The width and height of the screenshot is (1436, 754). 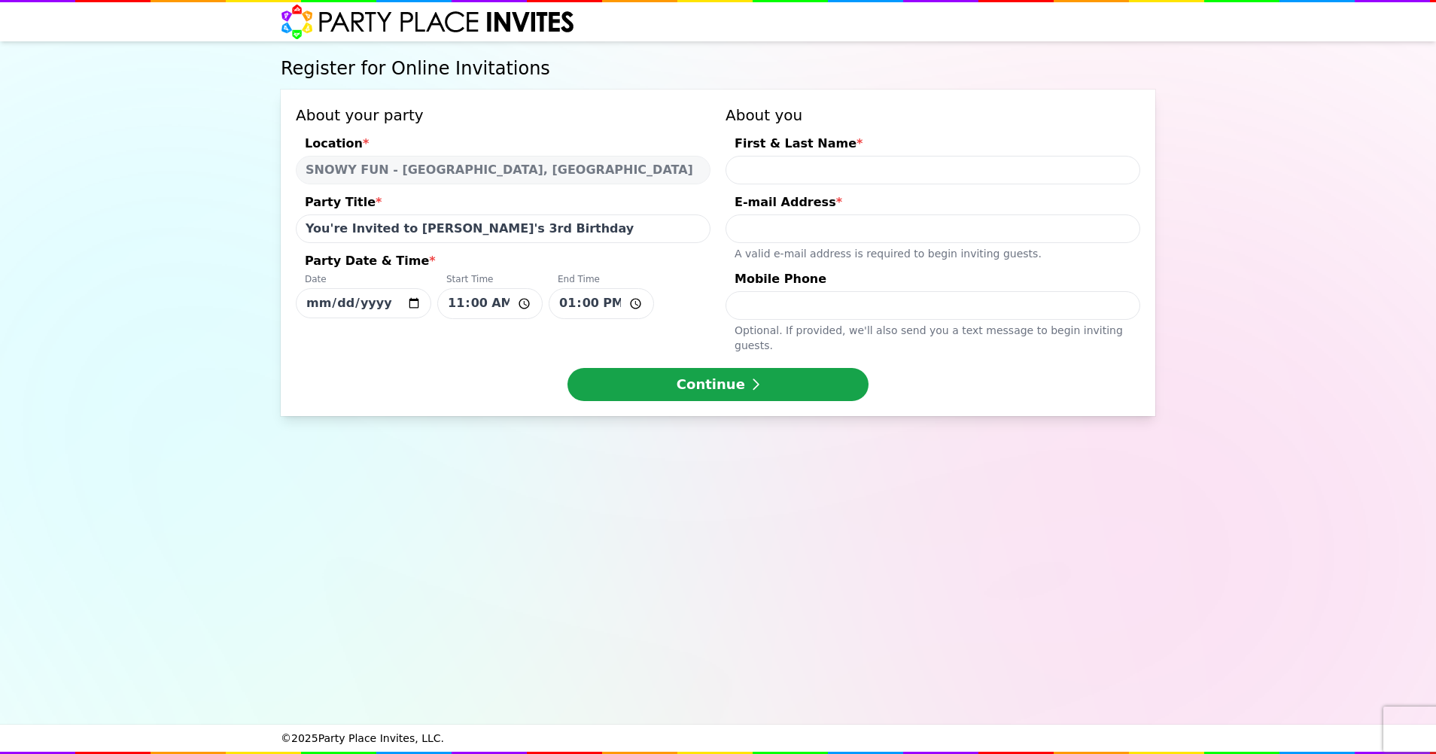 I want to click on div: Date, so click(x=363, y=281).